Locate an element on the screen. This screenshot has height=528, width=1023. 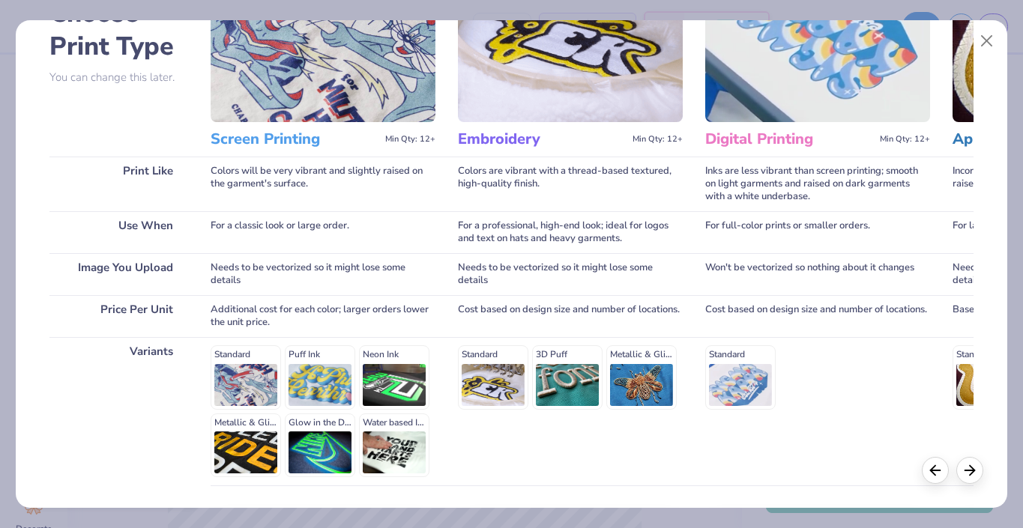
div: Price Per Unit is located at coordinates (118, 316).